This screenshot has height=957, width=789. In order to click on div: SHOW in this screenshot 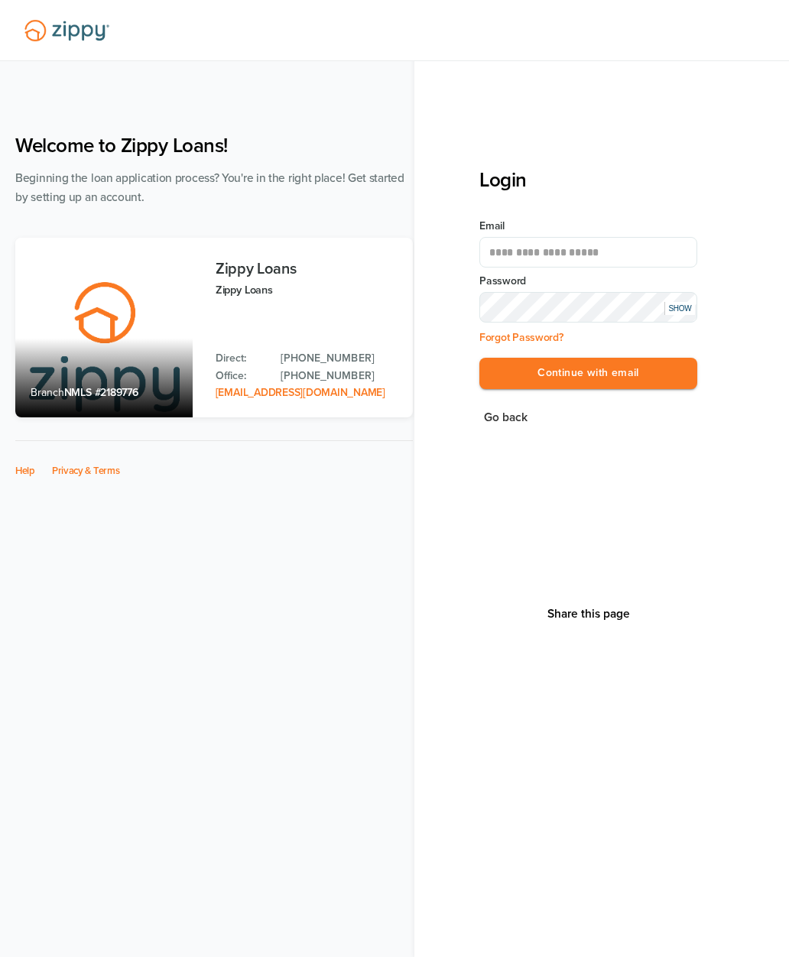, I will do `click(680, 308)`.